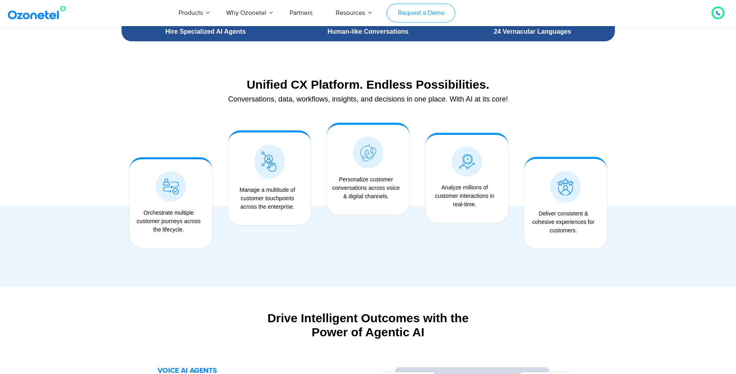 This screenshot has width=736, height=374. Describe the element at coordinates (368, 32) in the screenshot. I see `div: Human-like Conversations` at that location.